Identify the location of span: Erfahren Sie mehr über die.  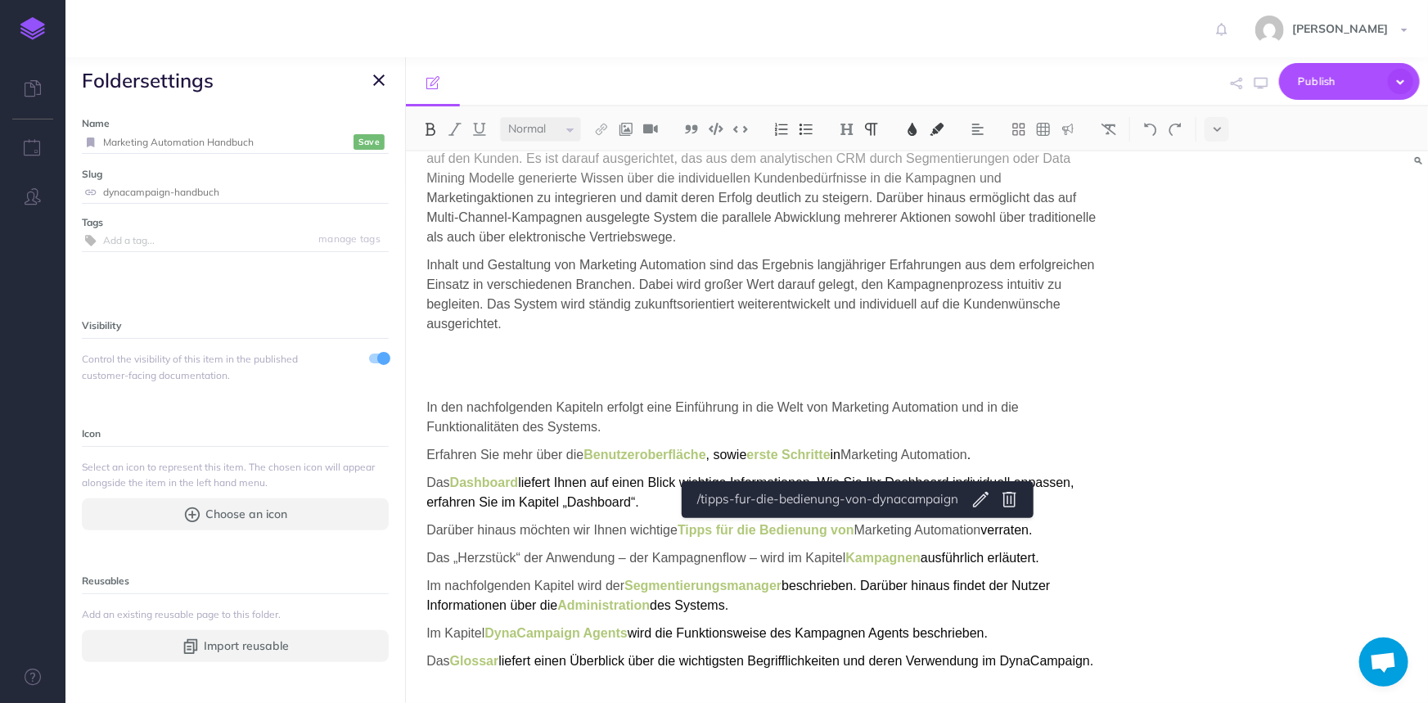
(505, 454).